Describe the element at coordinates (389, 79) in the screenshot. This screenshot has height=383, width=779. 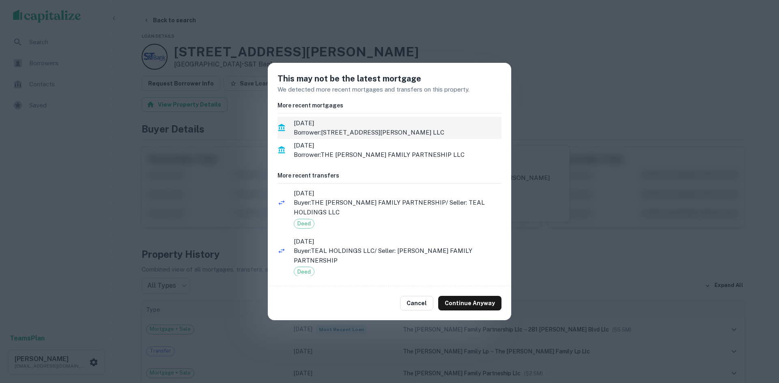
I see `h5: This may not be the latest mortgage` at that location.